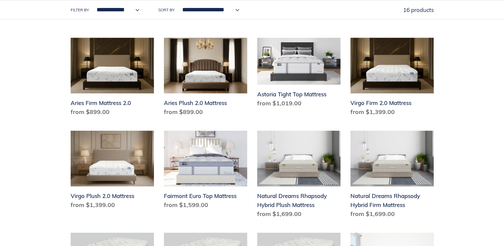  Describe the element at coordinates (299, 176) in the screenshot. I see `a: Natural Dreams Rhapsody Hybrid Plush Mattress` at that location.